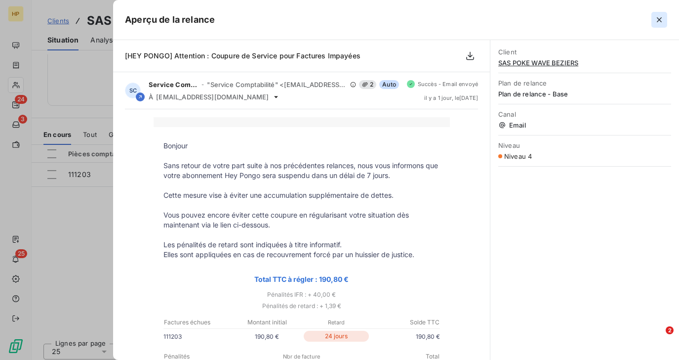 The height and width of the screenshot is (360, 679). What do you see at coordinates (406, 322) in the screenshot?
I see `p: Solde TTC` at bounding box center [406, 322].